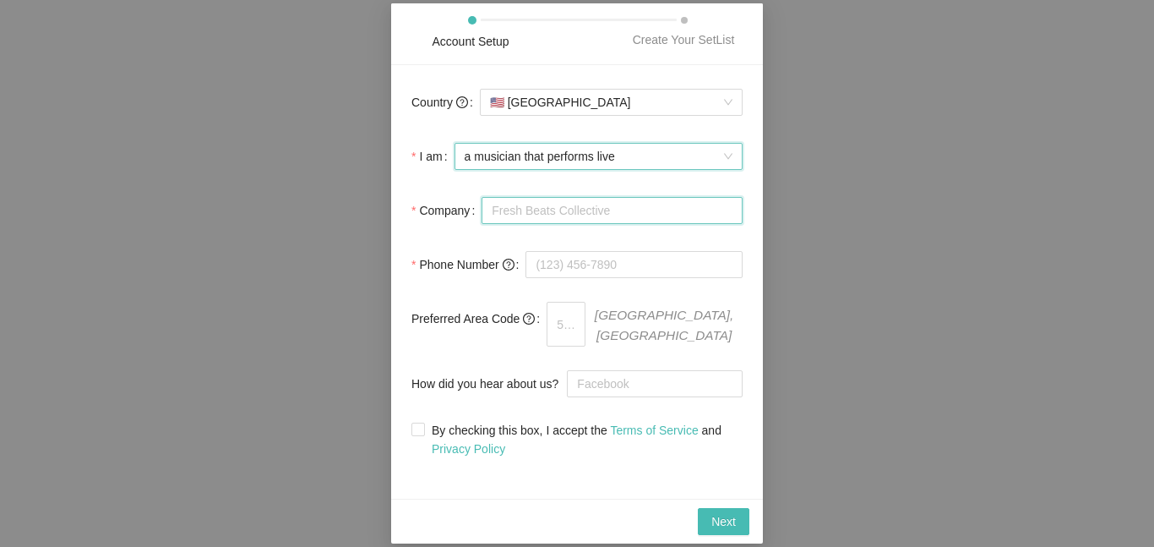 This screenshot has width=1154, height=547. What do you see at coordinates (566, 324) in the screenshot?
I see `input: 510` at bounding box center [566, 324].